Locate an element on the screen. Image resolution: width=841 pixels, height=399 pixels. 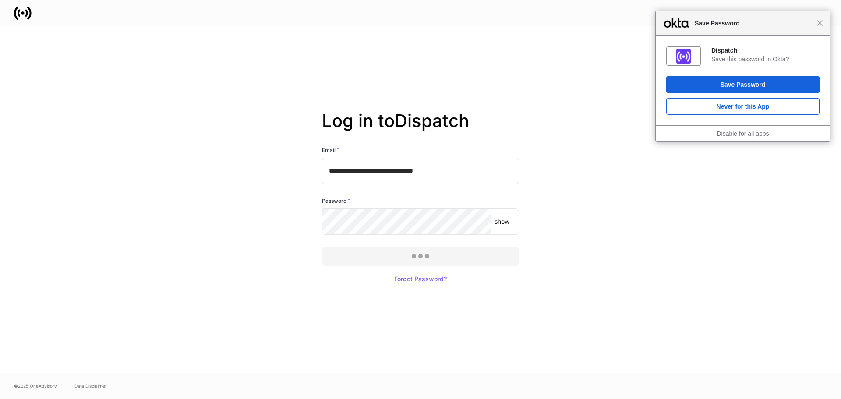
button: Never for this App is located at coordinates (743, 106).